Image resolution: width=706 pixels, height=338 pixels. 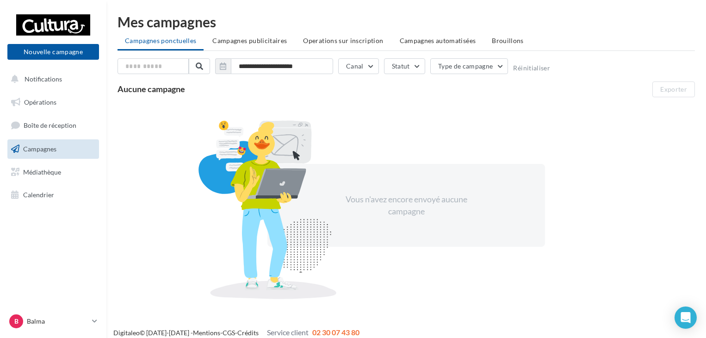 I want to click on span: Campagnes, so click(x=40, y=149).